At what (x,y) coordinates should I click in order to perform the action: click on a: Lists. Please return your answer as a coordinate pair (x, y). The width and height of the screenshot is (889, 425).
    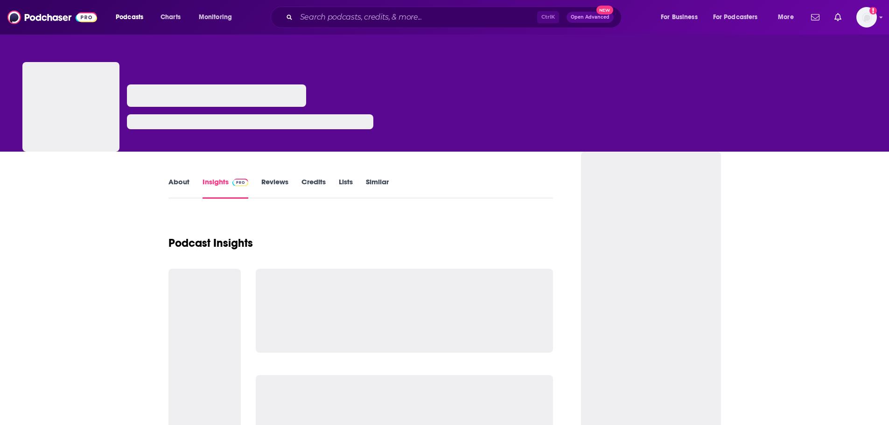
    Looking at the image, I should click on (346, 188).